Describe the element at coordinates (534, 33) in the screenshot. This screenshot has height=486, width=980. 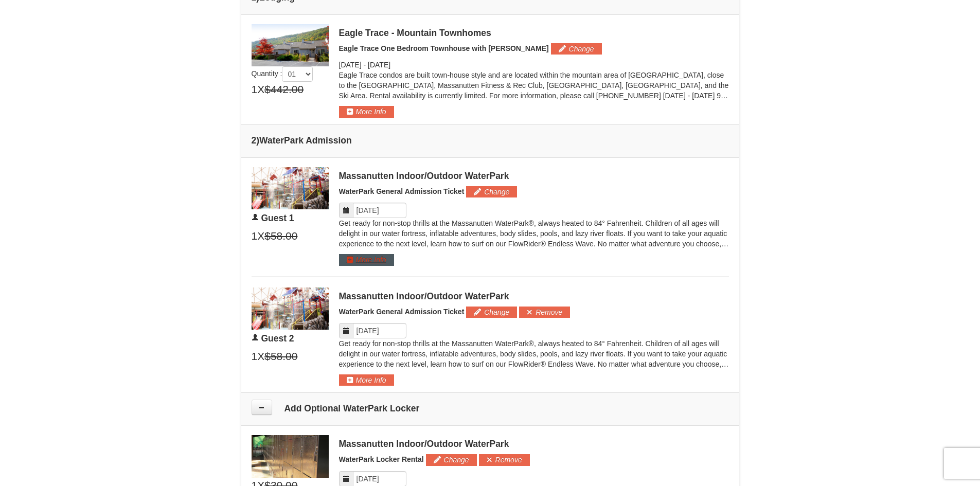
I see `div: Eagle Trace - Mountain Townhomes` at that location.